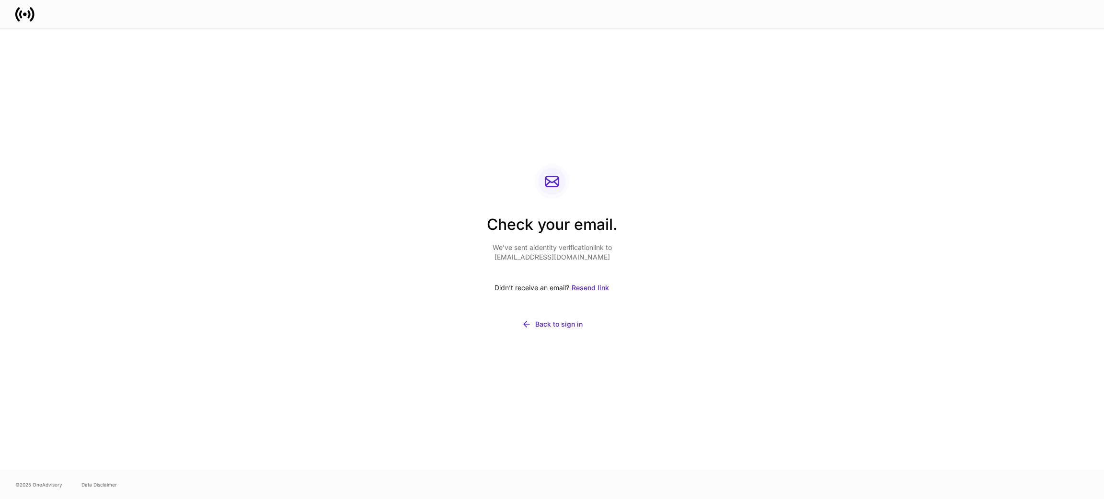 The width and height of the screenshot is (1104, 499). Describe the element at coordinates (552, 229) in the screenshot. I see `h2: Check your email.` at that location.